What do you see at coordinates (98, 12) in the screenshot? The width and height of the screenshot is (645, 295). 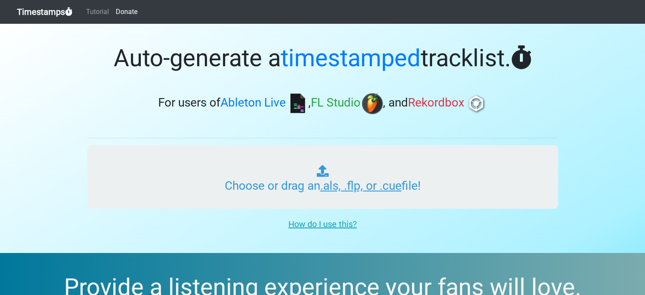 I see `a: Tutorial` at bounding box center [98, 12].